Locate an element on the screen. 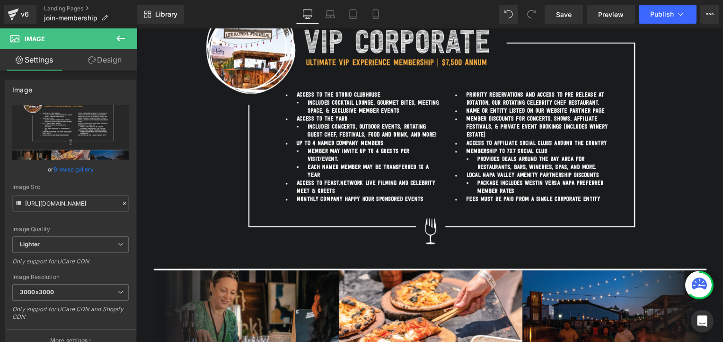 The width and height of the screenshot is (723, 342). a: Desktop is located at coordinates (308, 14).